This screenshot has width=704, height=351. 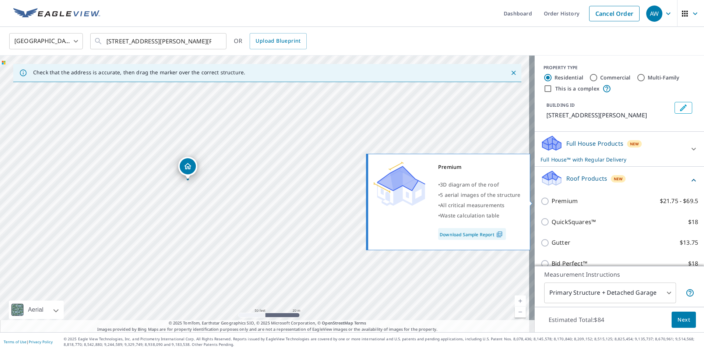 I want to click on p: $13.75, so click(x=689, y=243).